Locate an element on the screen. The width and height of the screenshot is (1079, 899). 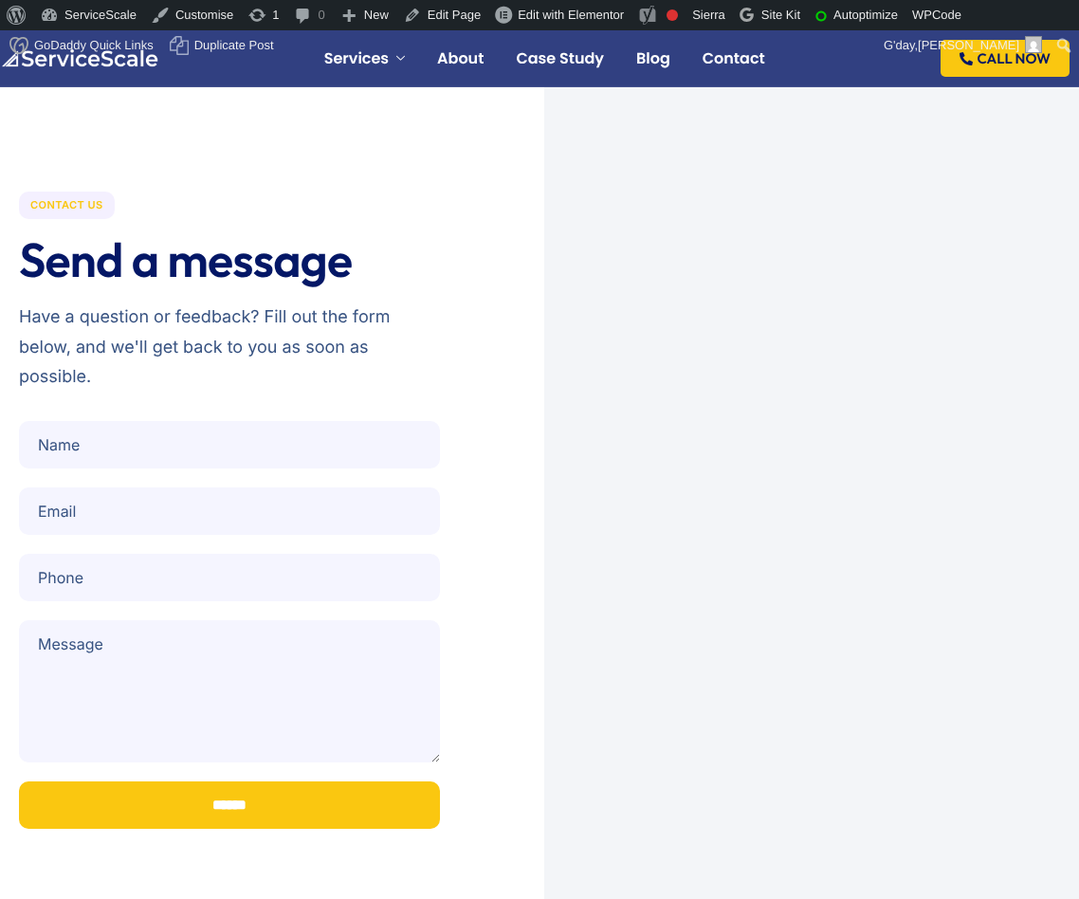
span: Duplicate Post is located at coordinates (234, 46).